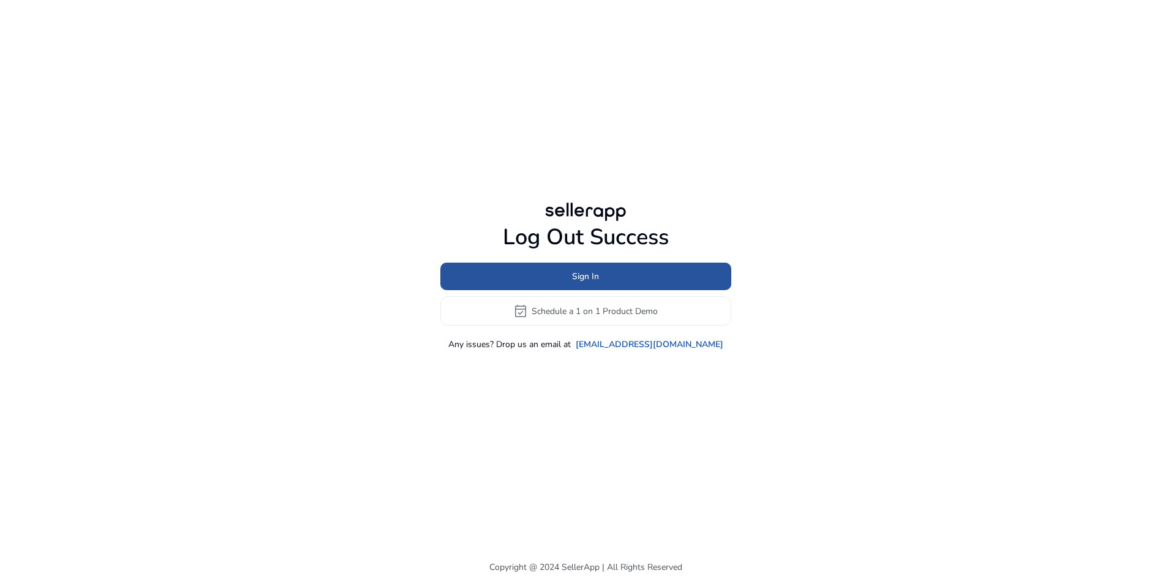  Describe the element at coordinates (509, 344) in the screenshot. I see `p: Any issues? Drop us an email at` at that location.